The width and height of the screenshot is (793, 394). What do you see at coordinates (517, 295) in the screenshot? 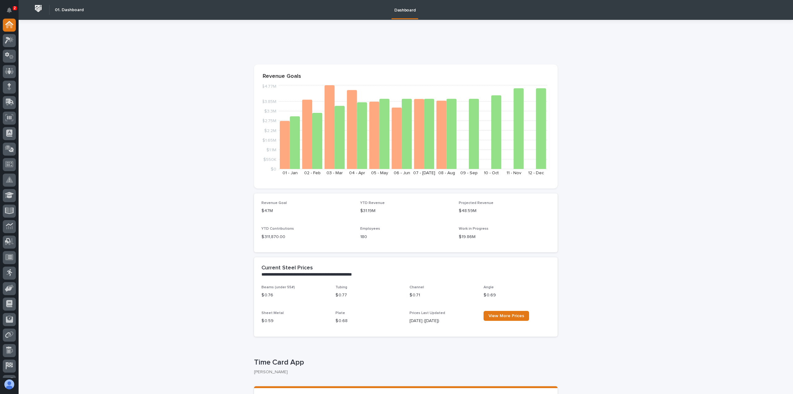
I see `p: $ 0.69` at bounding box center [517, 295].